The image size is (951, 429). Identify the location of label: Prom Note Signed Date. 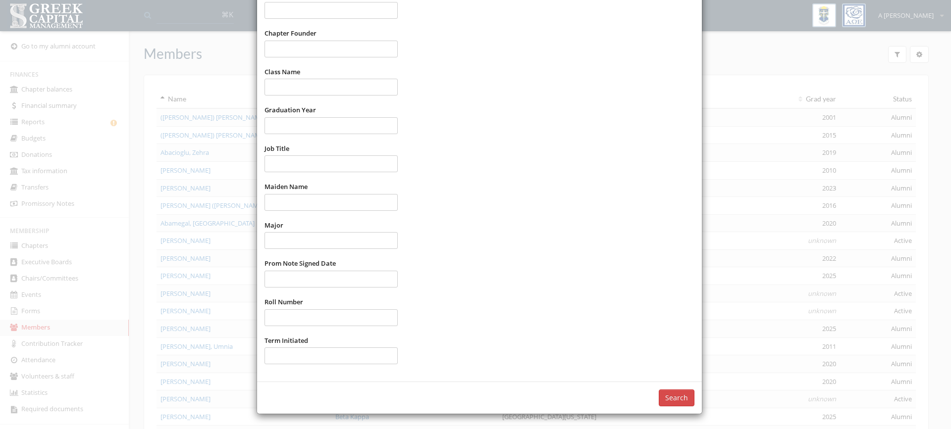
(300, 264).